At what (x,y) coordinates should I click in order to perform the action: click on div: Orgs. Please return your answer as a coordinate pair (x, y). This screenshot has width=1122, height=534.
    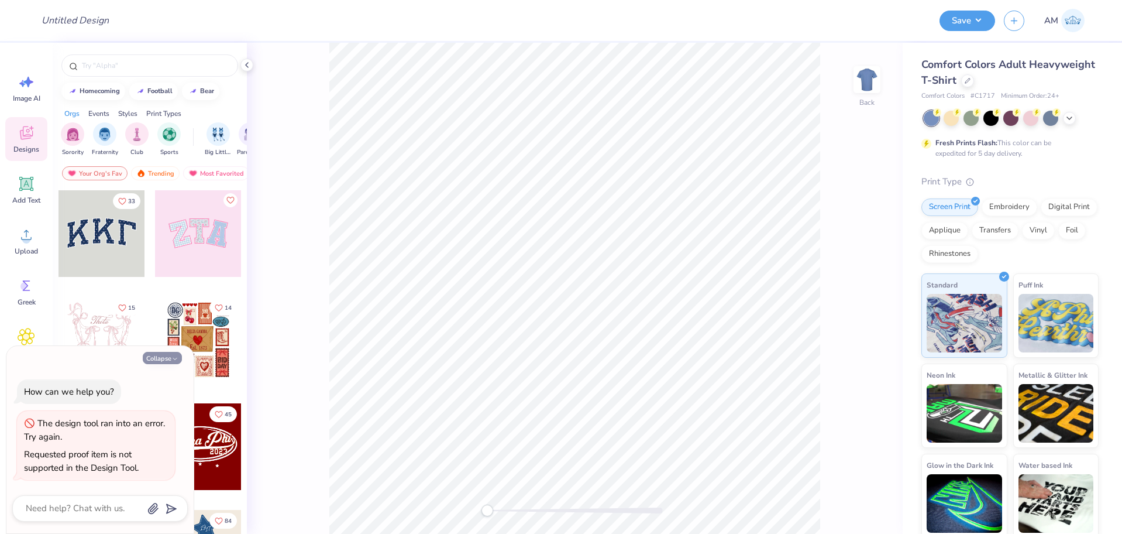
    Looking at the image, I should click on (72, 114).